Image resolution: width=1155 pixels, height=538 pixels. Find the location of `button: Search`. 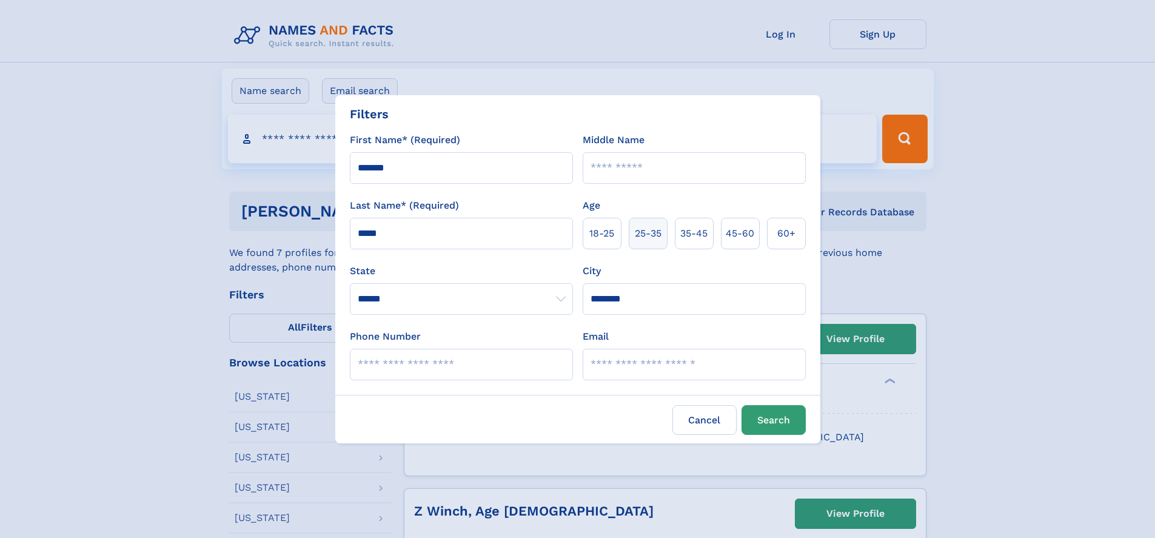

button: Search is located at coordinates (774, 420).